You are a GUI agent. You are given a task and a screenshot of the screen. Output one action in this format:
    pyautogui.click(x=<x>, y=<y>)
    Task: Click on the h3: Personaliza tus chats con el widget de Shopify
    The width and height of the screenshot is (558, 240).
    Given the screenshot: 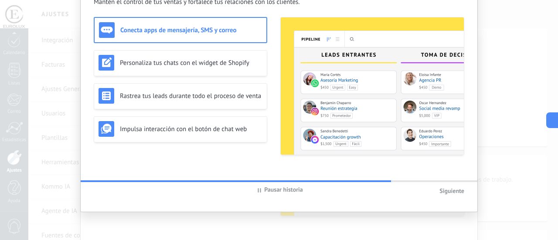 What is the action you would take?
    pyautogui.click(x=191, y=63)
    